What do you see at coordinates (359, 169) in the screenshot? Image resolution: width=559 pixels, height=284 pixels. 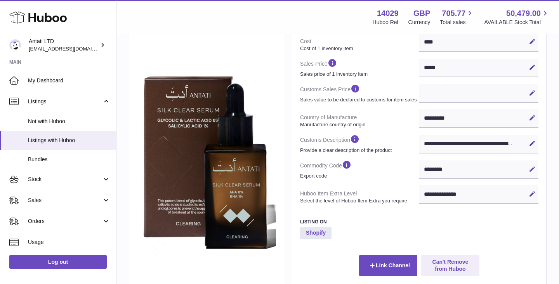 I see `dt: Commodity Code` at bounding box center [359, 169].